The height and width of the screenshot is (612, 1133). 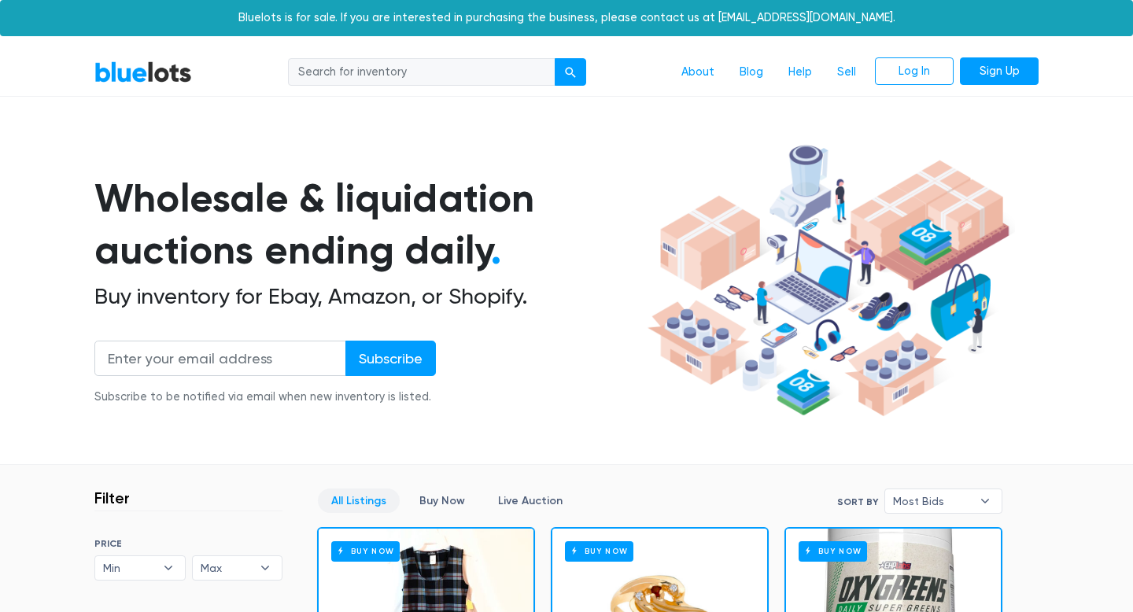 What do you see at coordinates (847, 72) in the screenshot?
I see `a: Sell` at bounding box center [847, 72].